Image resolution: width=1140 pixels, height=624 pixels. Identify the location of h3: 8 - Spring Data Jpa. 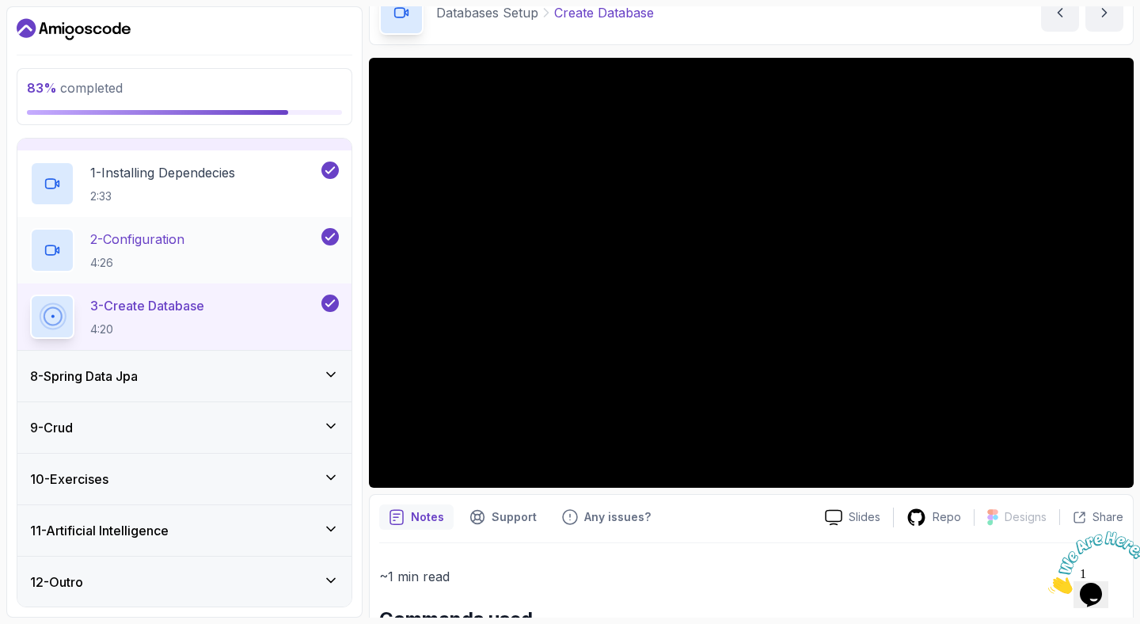
(84, 376).